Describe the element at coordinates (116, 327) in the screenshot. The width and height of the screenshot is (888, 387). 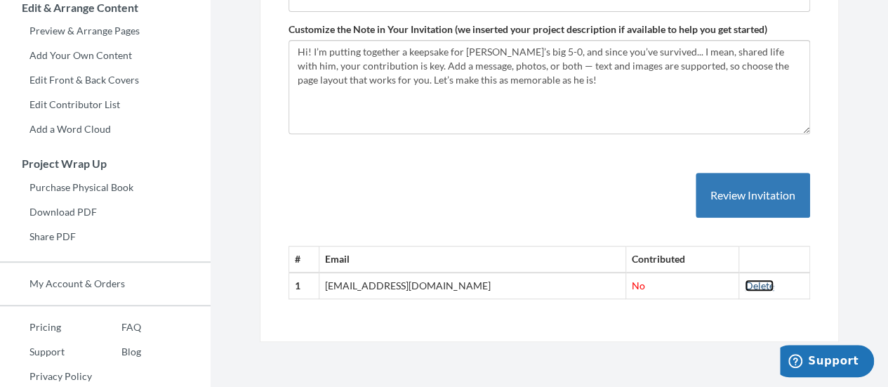
I see `a: FAQ` at that location.